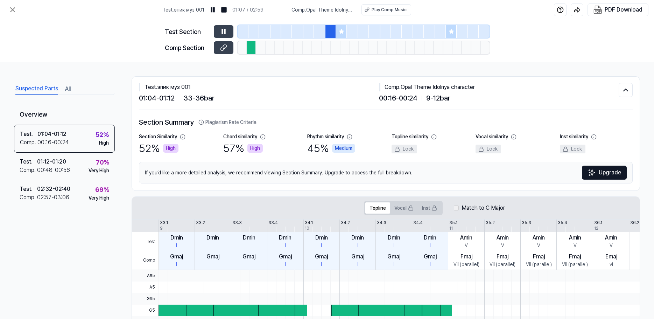 The height and width of the screenshot is (319, 654). Describe the element at coordinates (145, 298) in the screenshot. I see `span: G#5` at that location.